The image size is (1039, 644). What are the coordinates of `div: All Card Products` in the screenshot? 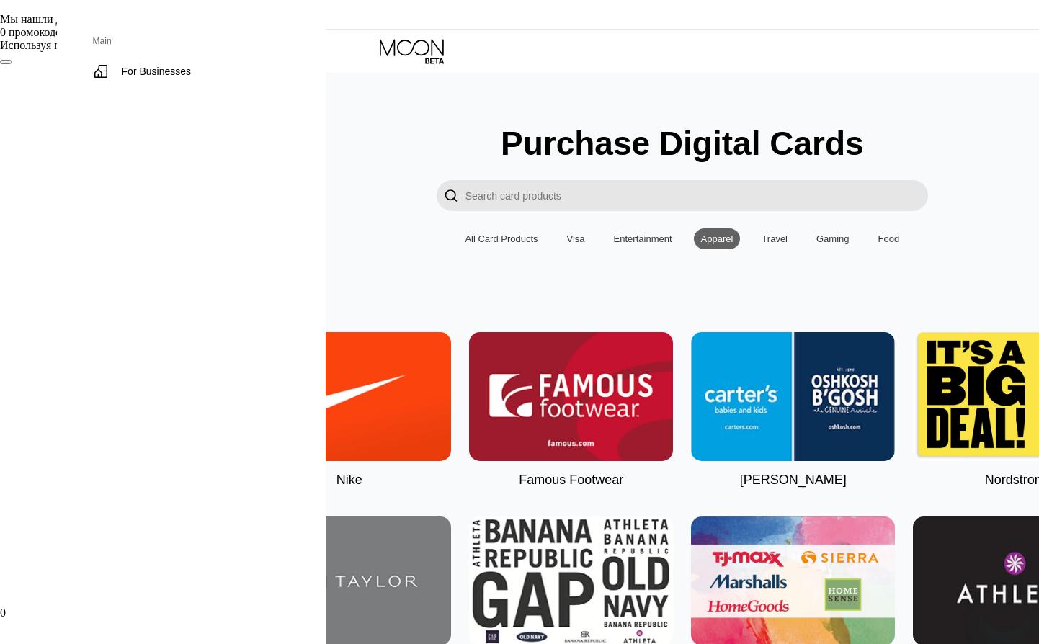 It's located at (501, 238).